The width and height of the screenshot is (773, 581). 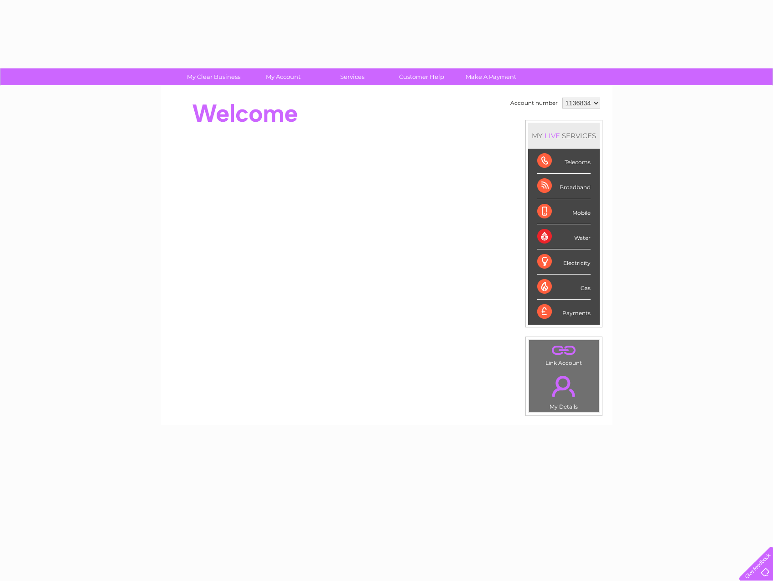 What do you see at coordinates (564, 390) in the screenshot?
I see `td: My Details` at bounding box center [564, 390].